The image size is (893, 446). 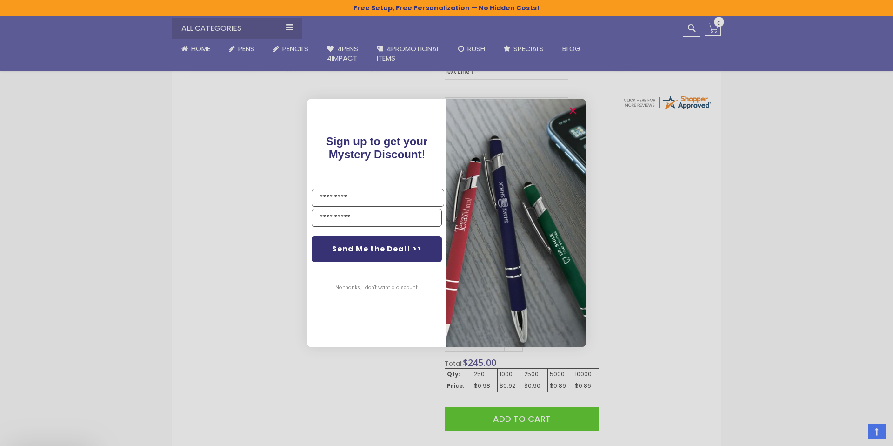 I want to click on img: pop-up-image, so click(x=516, y=222).